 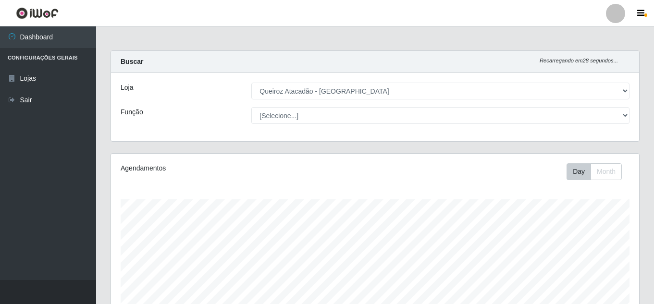 What do you see at coordinates (223, 168) in the screenshot?
I see `div: Agendamentos` at bounding box center [223, 168].